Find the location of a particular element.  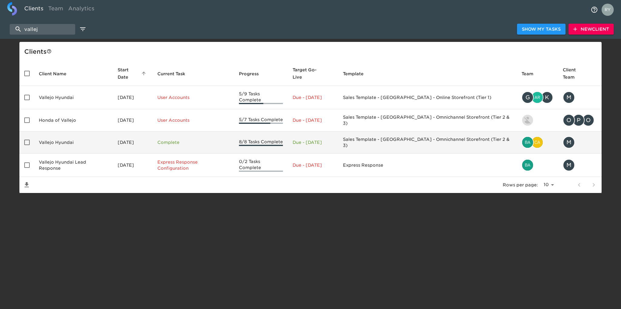

div: kevin.lo@roadster.com is located at coordinates (537, 120).